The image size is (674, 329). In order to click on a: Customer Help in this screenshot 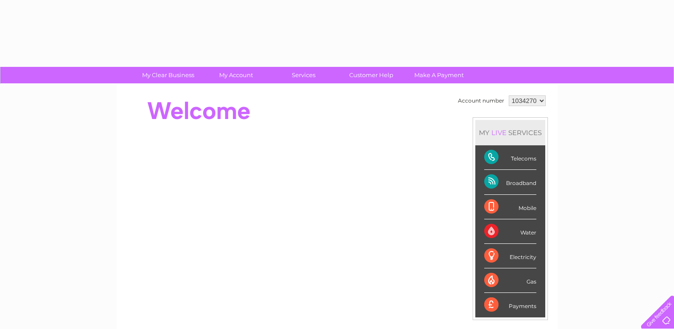, I will do `click(371, 75)`.